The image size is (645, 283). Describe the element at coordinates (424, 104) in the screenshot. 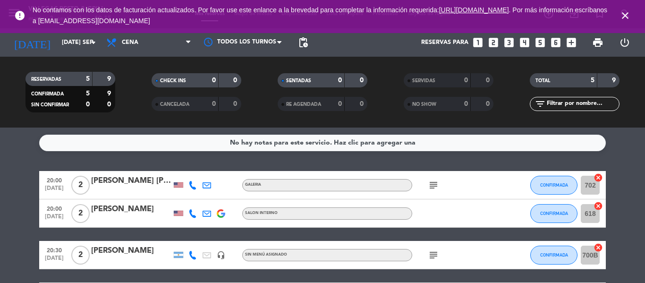

I see `span: NO SHOW` at that location.